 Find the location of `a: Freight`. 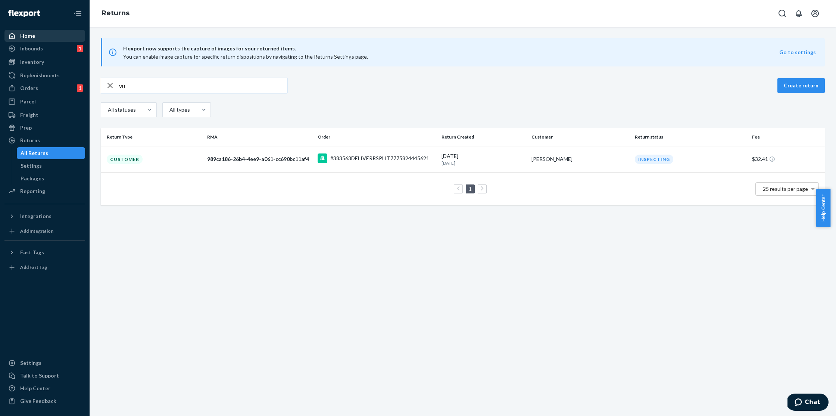

a: Freight is located at coordinates (45, 115).